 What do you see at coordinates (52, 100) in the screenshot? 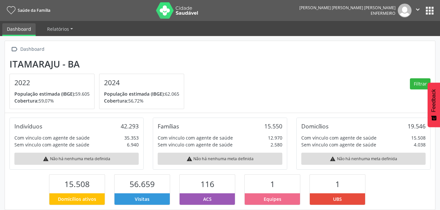
I see `p: 59,07%` at bounding box center [52, 100].